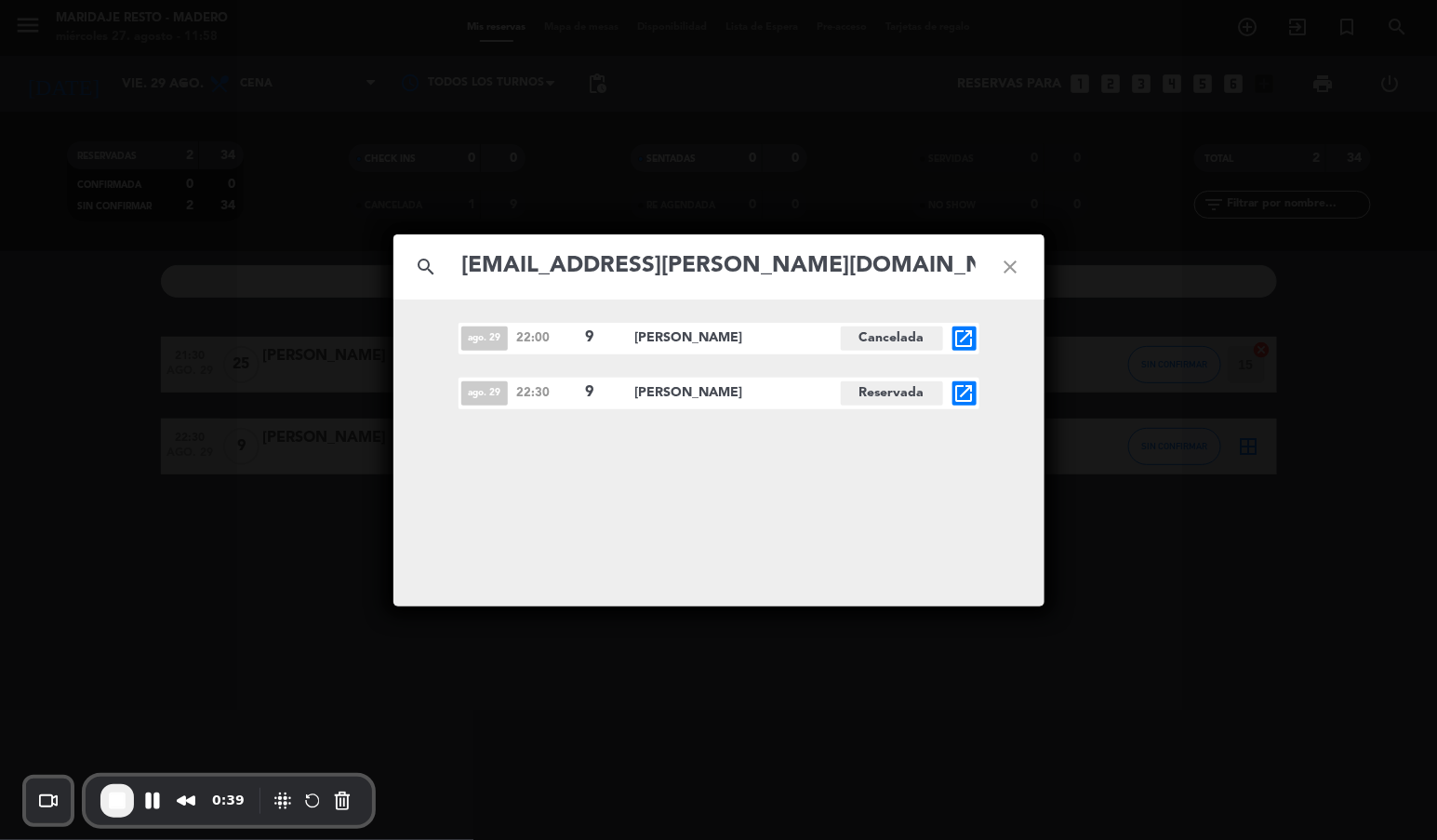  I want to click on i: search, so click(427, 267).